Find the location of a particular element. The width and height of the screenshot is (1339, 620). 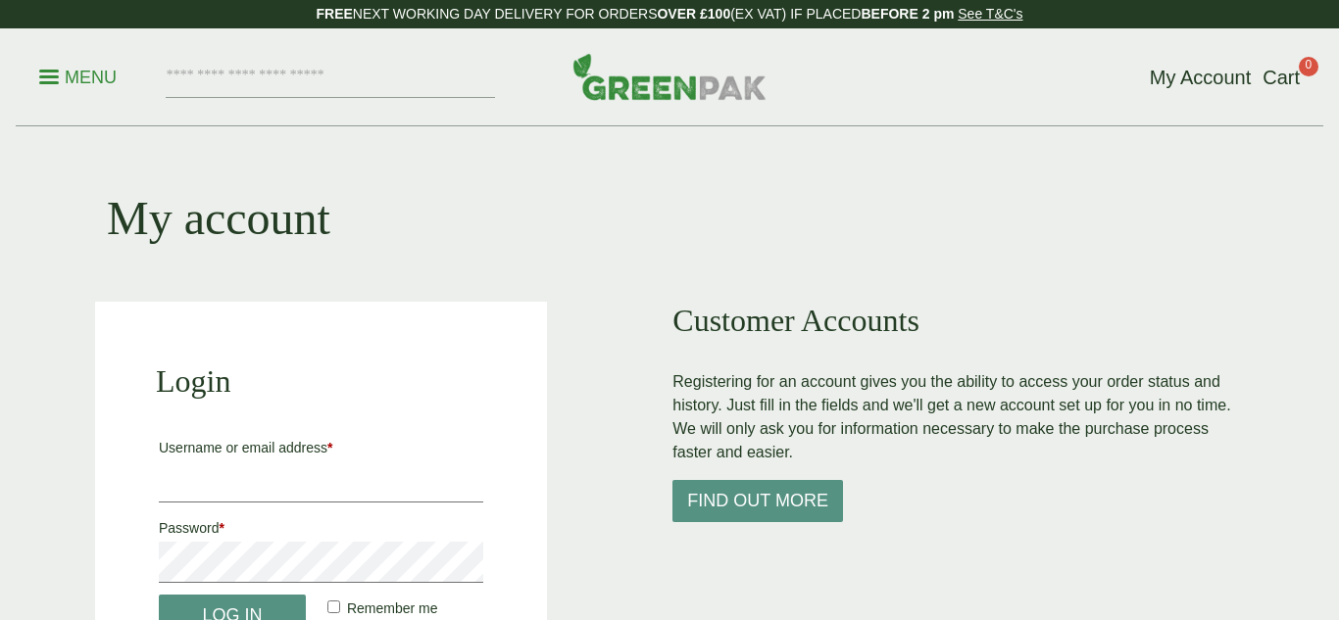

input: Remember me is located at coordinates (333, 607).